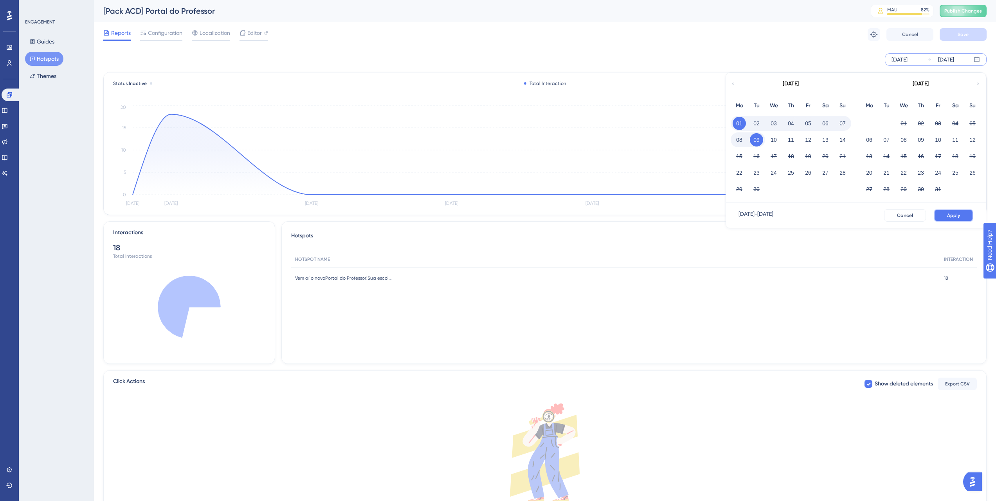 This screenshot has width=996, height=501. What do you see at coordinates (43, 76) in the screenshot?
I see `button: Themes` at bounding box center [43, 76].